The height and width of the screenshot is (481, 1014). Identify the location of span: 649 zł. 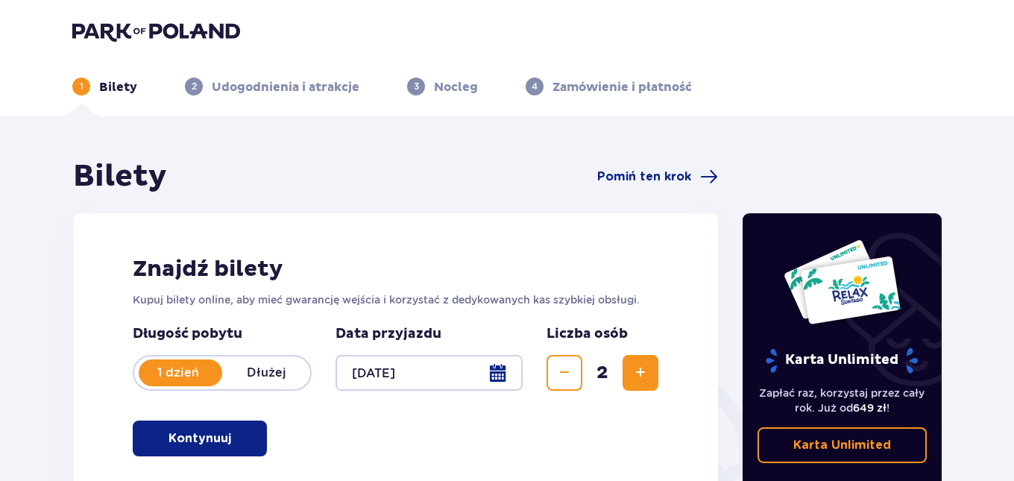
(869, 408).